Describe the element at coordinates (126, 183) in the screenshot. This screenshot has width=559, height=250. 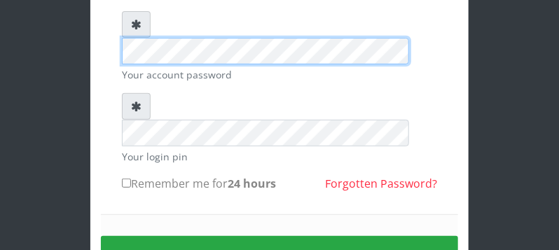
I see `input: Remember me for24 hours` at that location.